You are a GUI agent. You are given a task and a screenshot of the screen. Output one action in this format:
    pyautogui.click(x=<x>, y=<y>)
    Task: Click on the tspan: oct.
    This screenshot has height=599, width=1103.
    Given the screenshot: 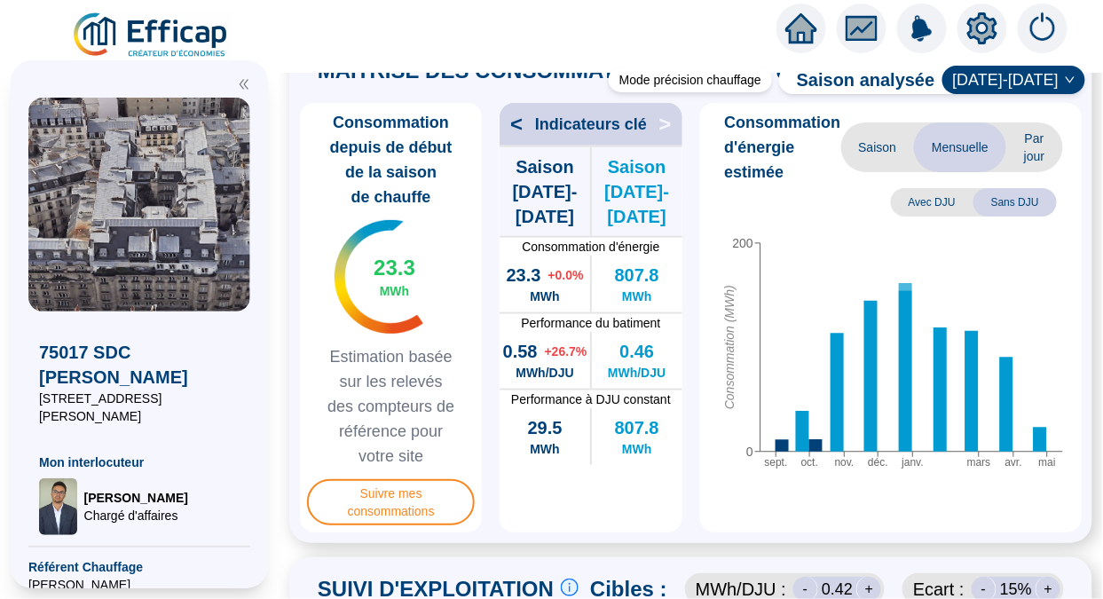 What is the action you would take?
    pyautogui.click(x=809, y=462)
    